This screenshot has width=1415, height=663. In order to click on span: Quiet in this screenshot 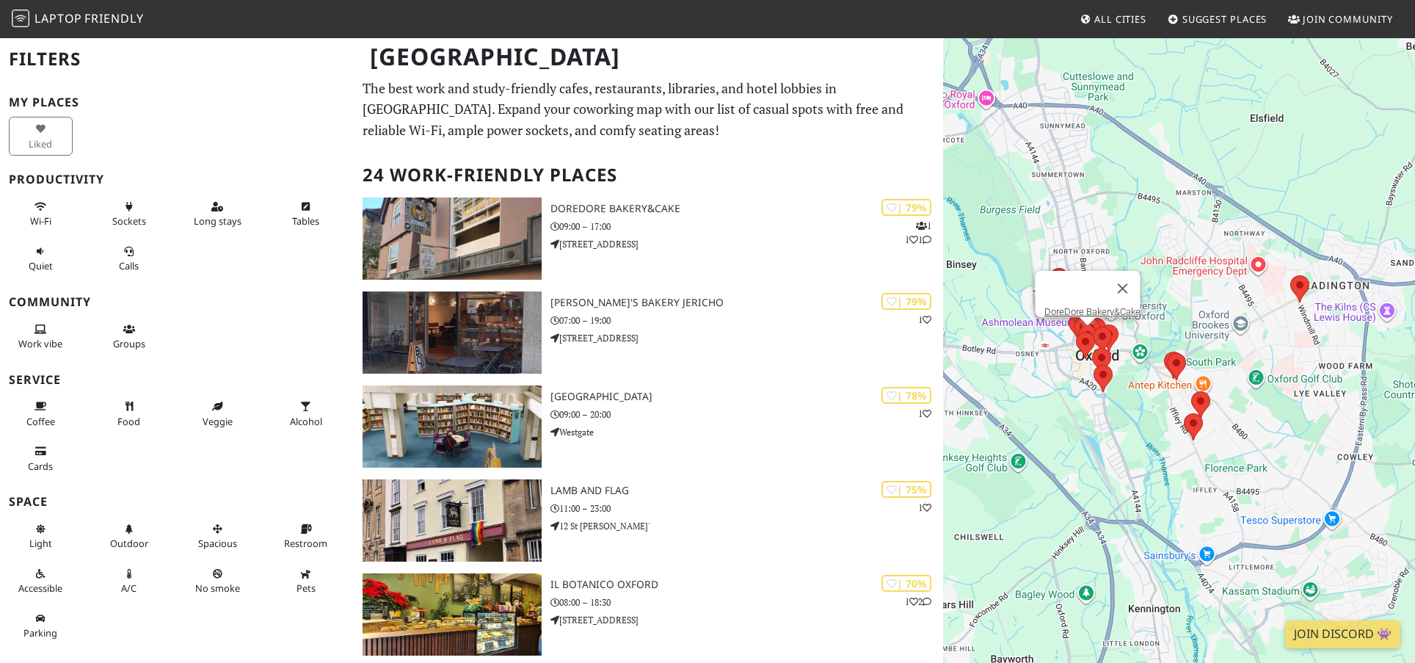, I will do `click(40, 266)`.